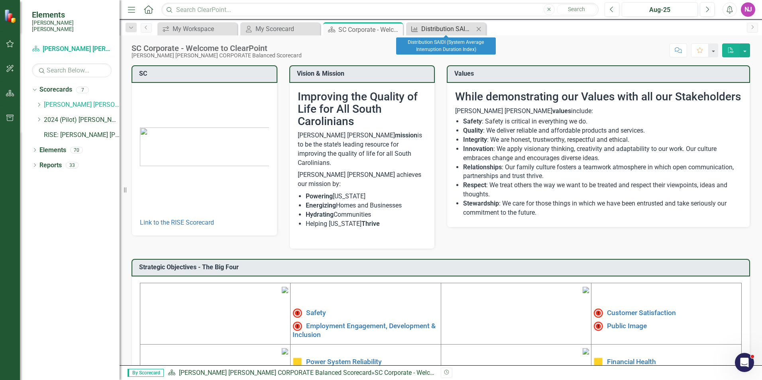 This screenshot has width=762, height=380. I want to click on img: ClearPoint Strategy, so click(11, 16).